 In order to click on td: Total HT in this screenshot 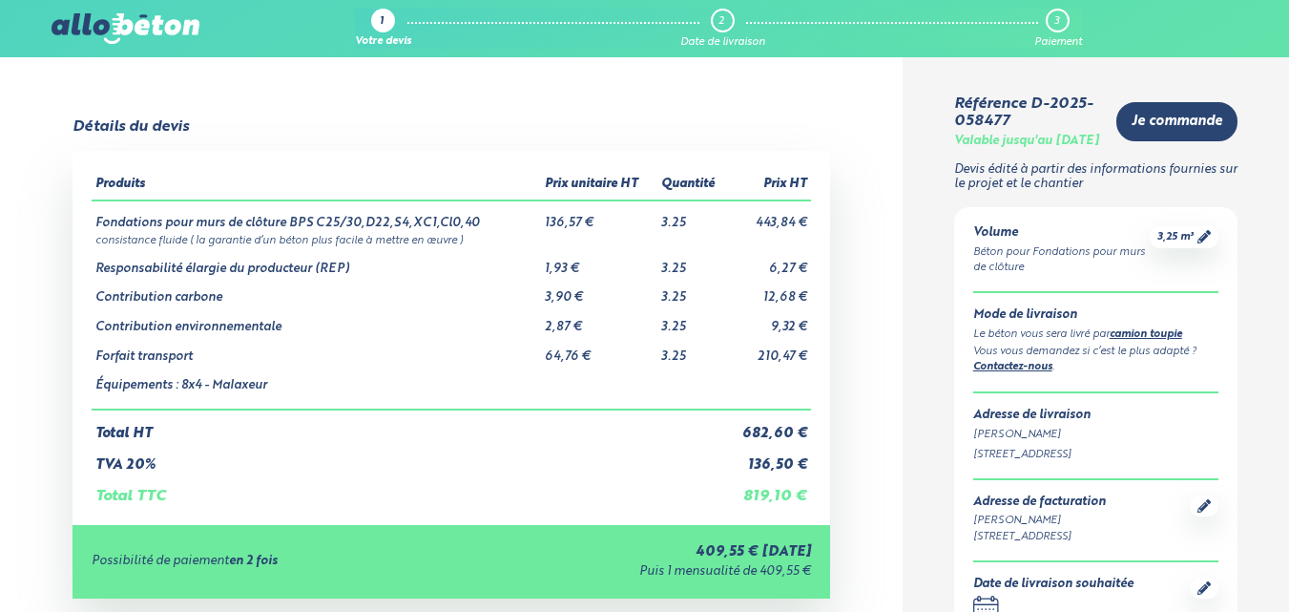, I will do `click(409, 426)`.